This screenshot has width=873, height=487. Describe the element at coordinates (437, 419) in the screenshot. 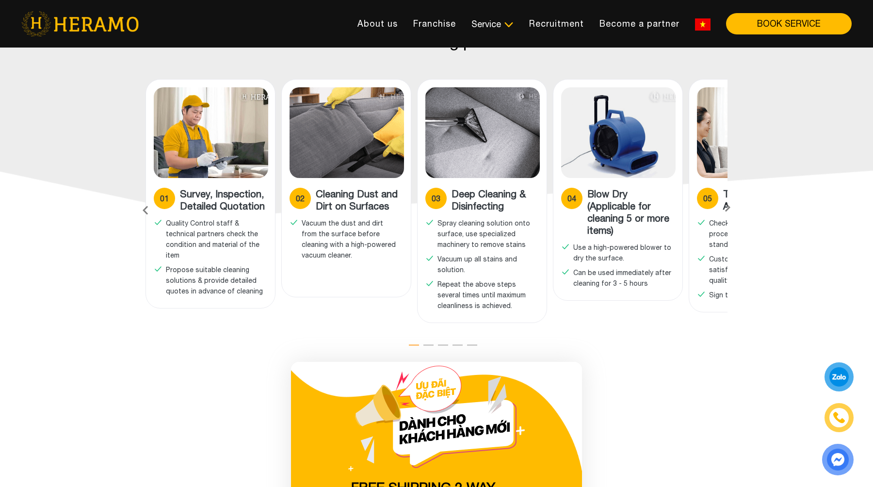

I see `img: Offer Header` at that location.